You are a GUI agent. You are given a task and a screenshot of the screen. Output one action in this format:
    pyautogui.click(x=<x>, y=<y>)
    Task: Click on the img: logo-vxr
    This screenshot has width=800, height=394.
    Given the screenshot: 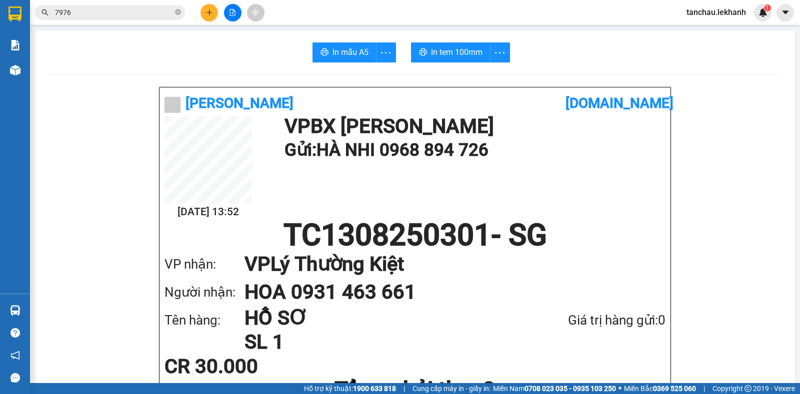 What is the action you would take?
    pyautogui.click(x=15, y=14)
    